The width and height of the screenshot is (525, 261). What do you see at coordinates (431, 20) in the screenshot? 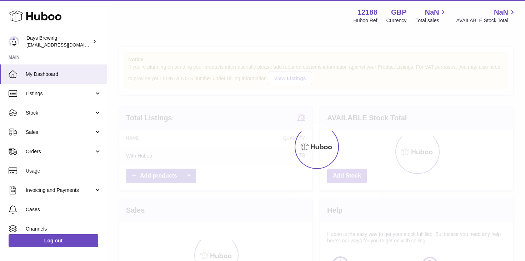
I see `span: Total sales` at bounding box center [431, 20].